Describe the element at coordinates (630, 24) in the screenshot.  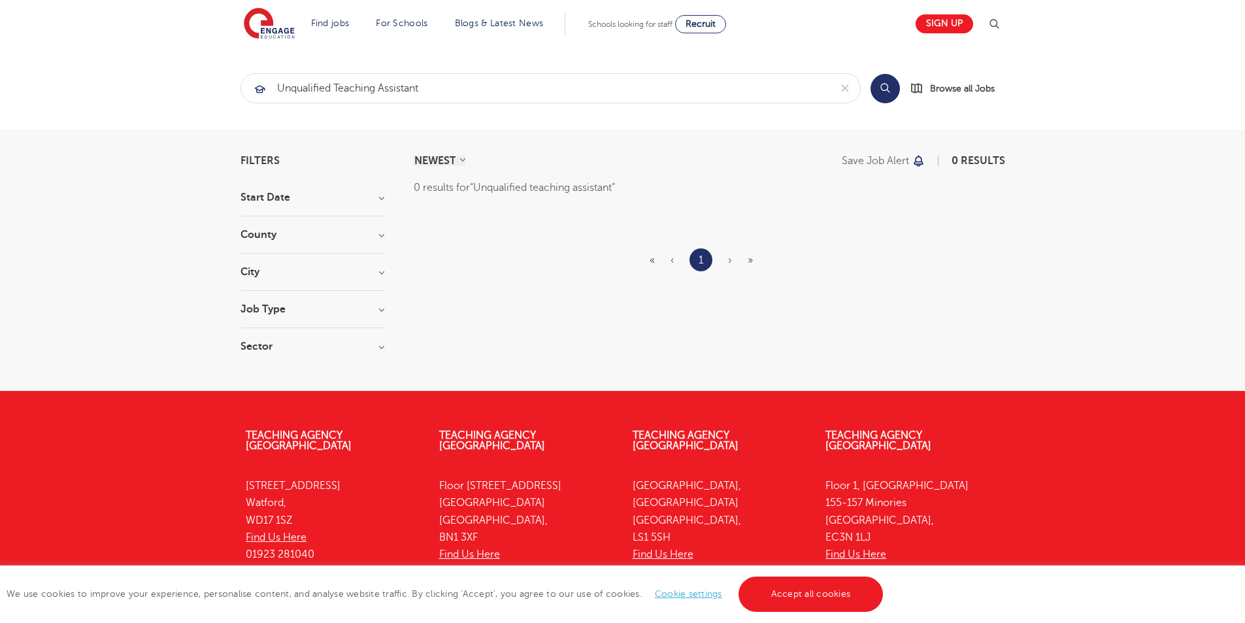
I see `span: Schools looking for staff` at that location.